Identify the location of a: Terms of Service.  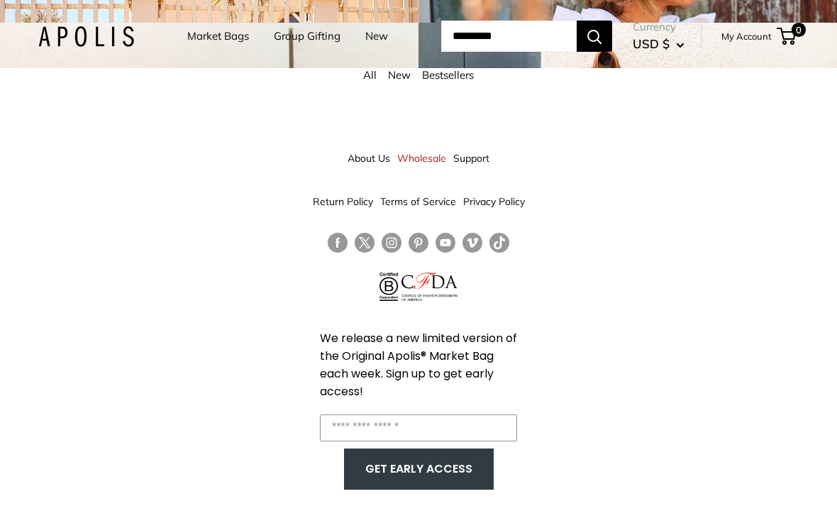
(418, 201).